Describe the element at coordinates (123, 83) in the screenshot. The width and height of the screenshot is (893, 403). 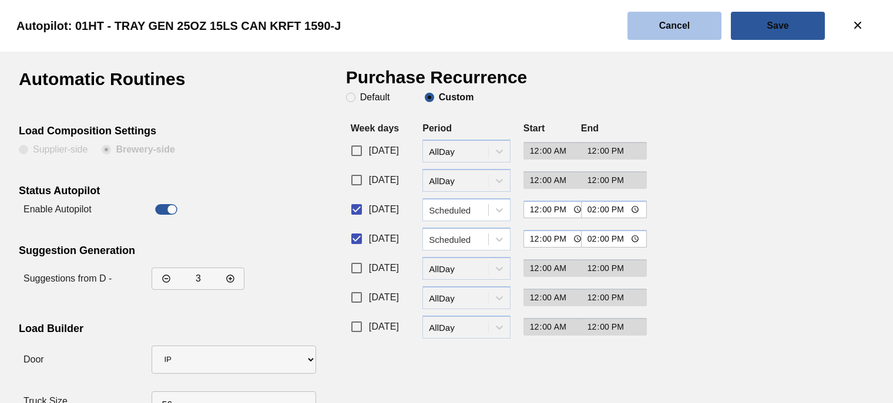
I see `h1: Automatic Routines` at that location.